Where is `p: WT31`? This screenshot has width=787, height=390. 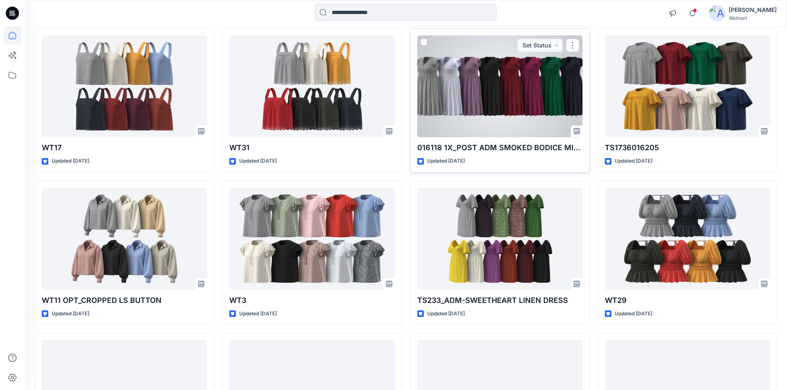 p: WT31 is located at coordinates (312, 148).